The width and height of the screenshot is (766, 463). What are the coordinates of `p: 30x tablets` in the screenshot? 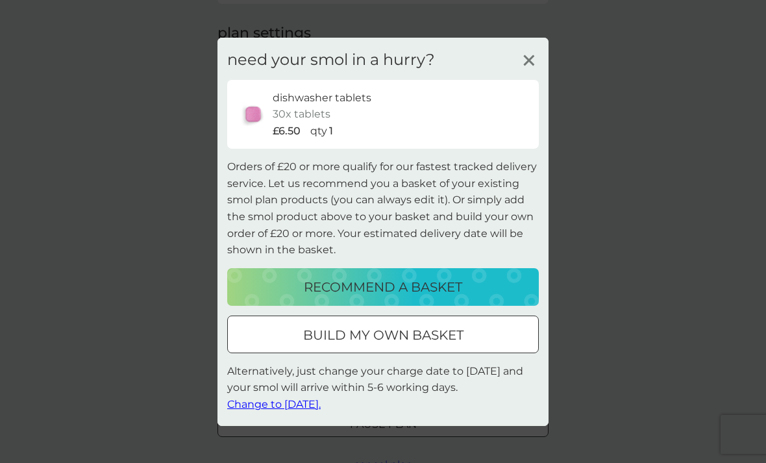 It's located at (301, 114).